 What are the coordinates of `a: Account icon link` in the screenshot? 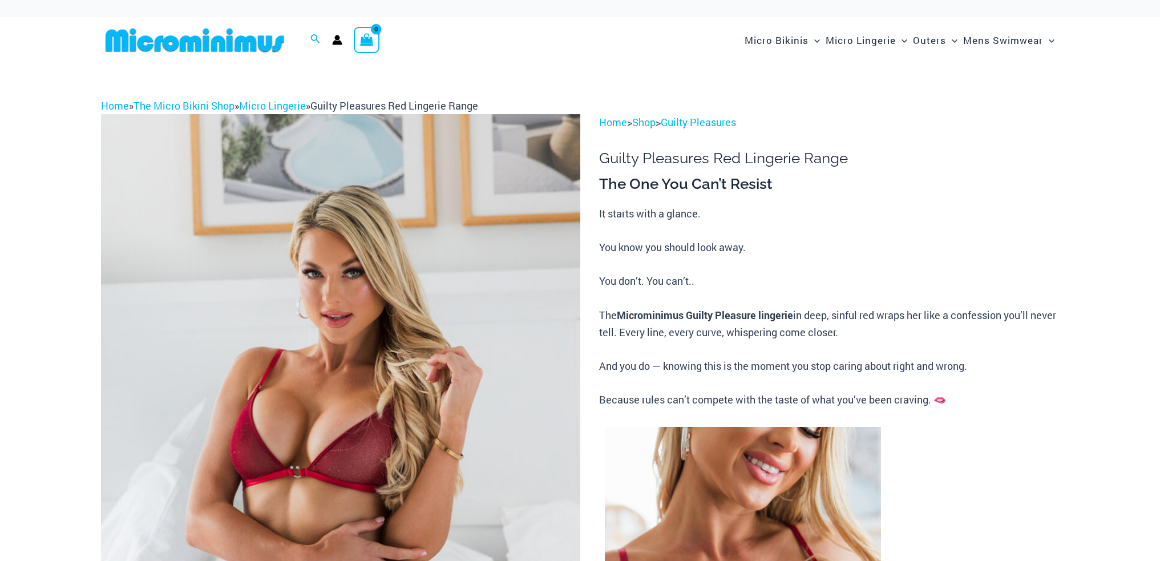 It's located at (337, 40).